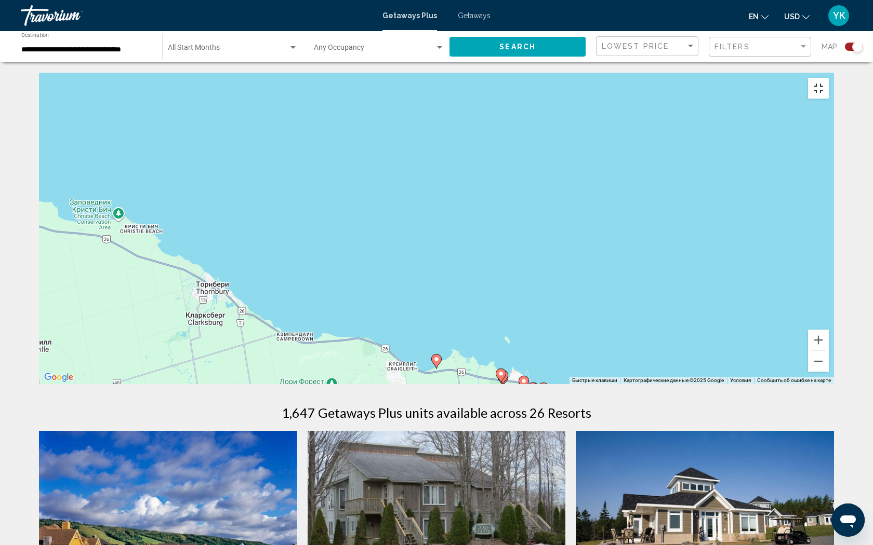 The image size is (873, 545). Describe the element at coordinates (829, 47) in the screenshot. I see `span: Map` at that location.